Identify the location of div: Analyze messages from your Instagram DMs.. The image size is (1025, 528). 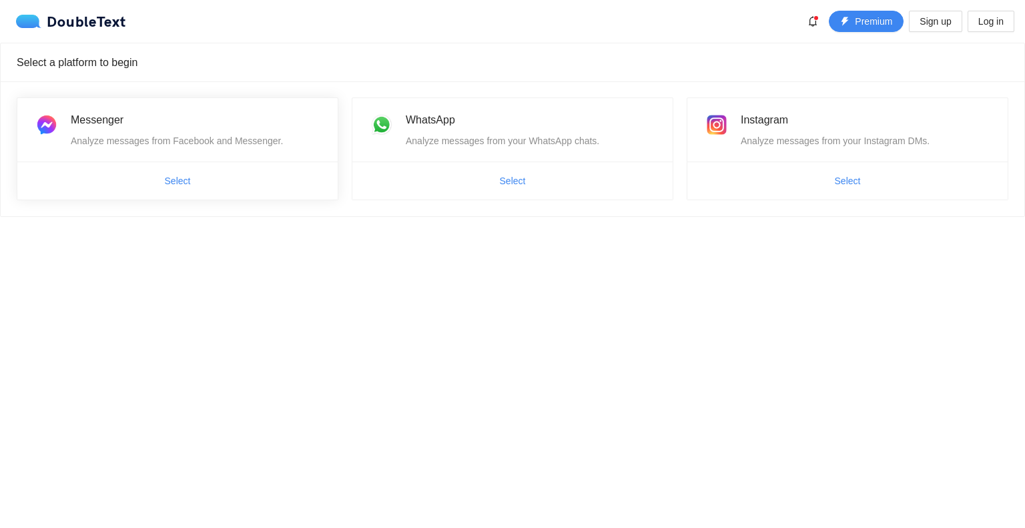
(866, 141).